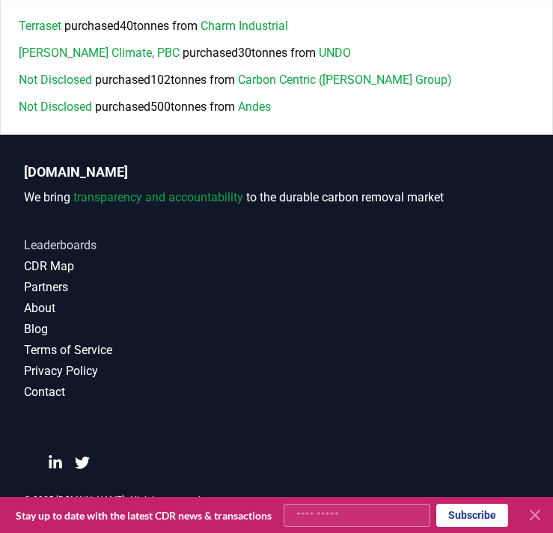  What do you see at coordinates (276, 350) in the screenshot?
I see `a: Terms of Service` at bounding box center [276, 350].